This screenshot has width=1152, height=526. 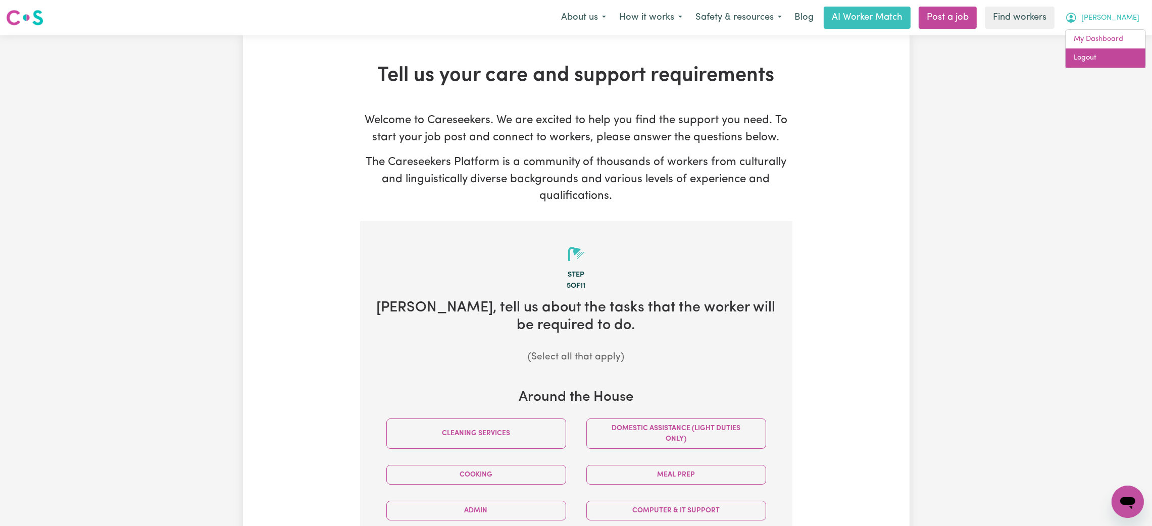 What do you see at coordinates (1019, 18) in the screenshot?
I see `a: Find workers` at bounding box center [1019, 18].